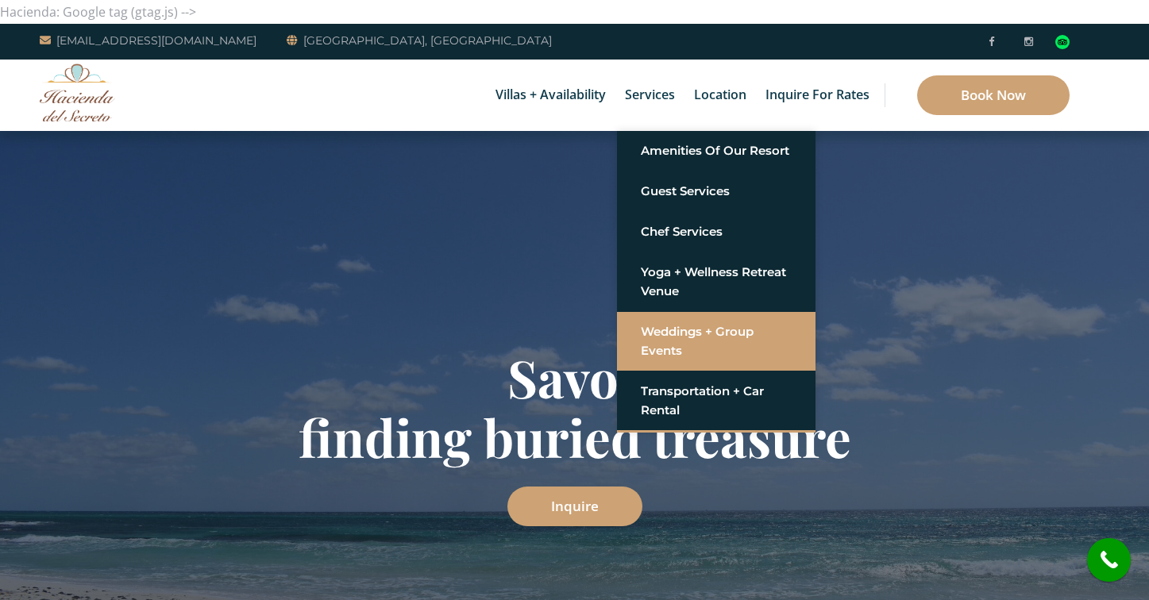  I want to click on a: Inquire for Rates, so click(817, 95).